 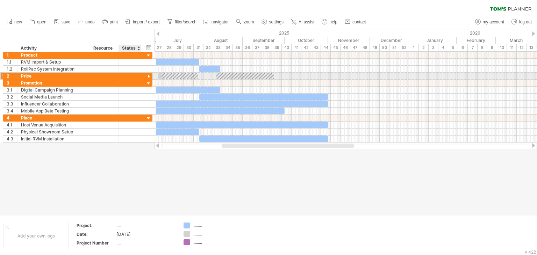 I want to click on div: 6, so click(x=462, y=48).